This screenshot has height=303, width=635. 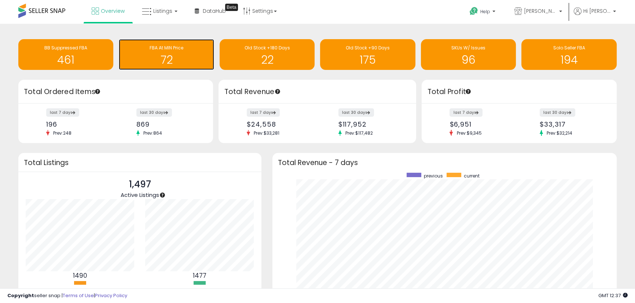 I want to click on h3: Total Revenue - 7 days, so click(x=444, y=163).